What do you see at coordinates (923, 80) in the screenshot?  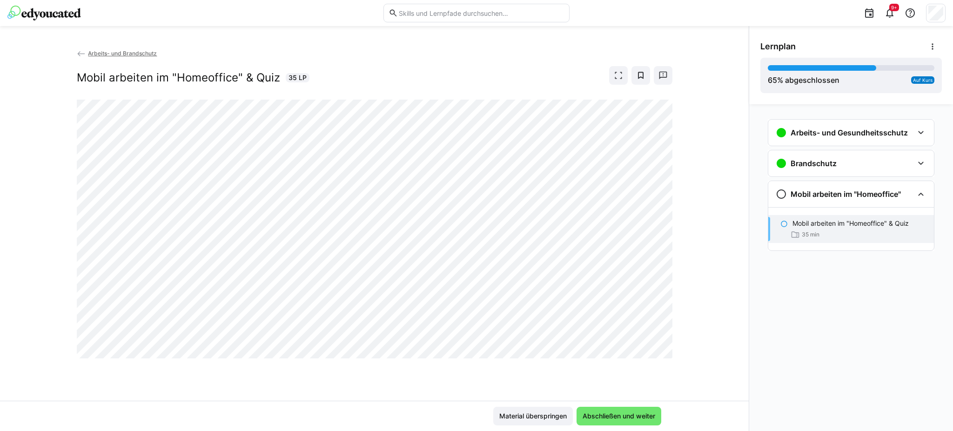 I see `span: Auf Kurs` at bounding box center [923, 80].